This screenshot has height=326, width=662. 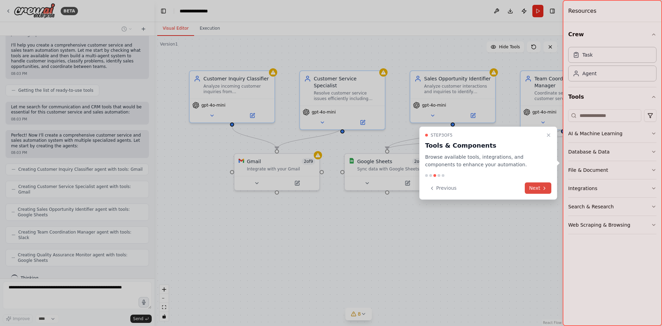 I want to click on h3: Tools & Components, so click(x=484, y=145).